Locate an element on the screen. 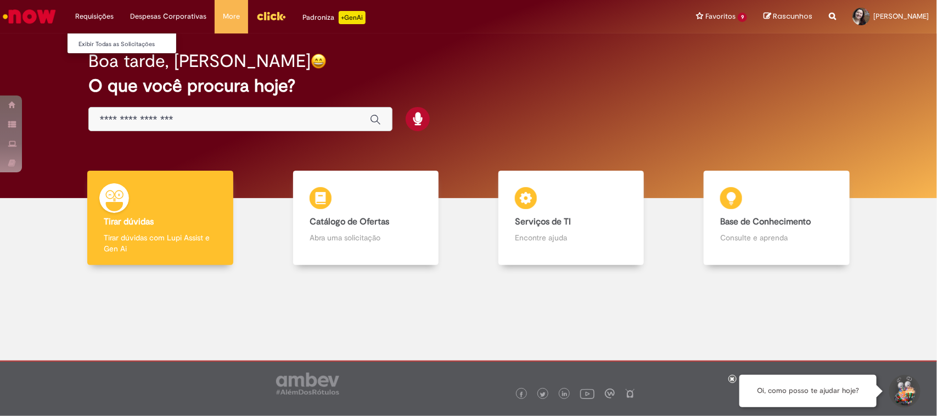 The height and width of the screenshot is (416, 937). b: Base de Conhecimento is located at coordinates (765, 222).